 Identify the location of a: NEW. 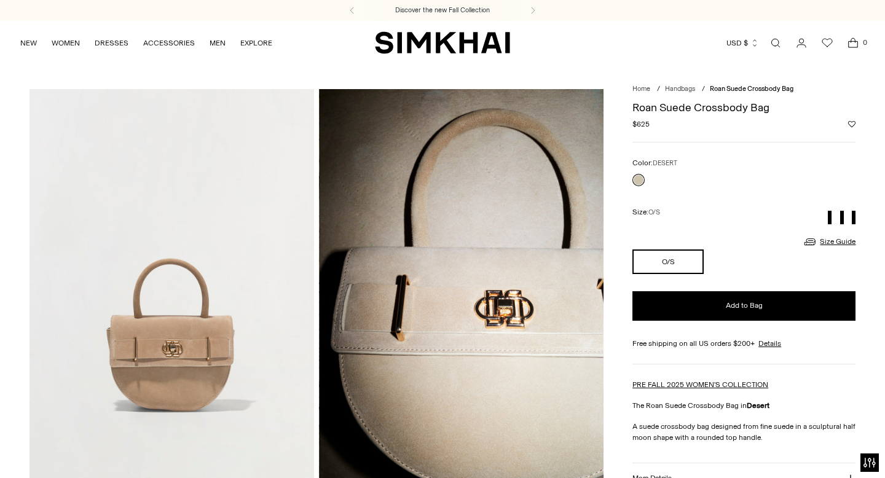
(28, 43).